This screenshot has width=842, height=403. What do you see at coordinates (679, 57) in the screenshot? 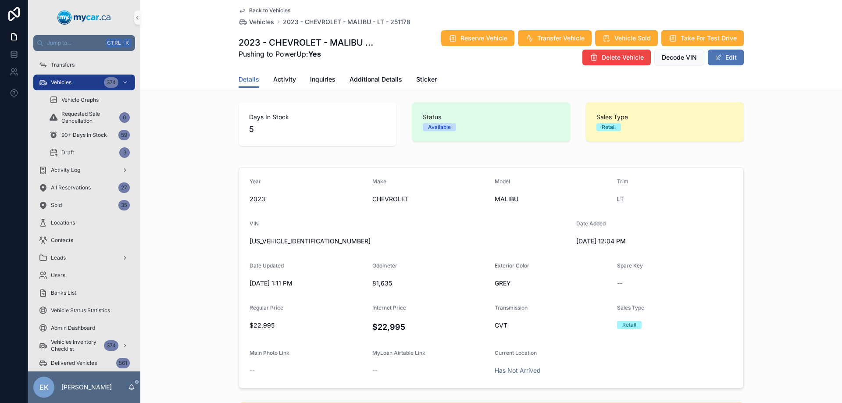
I see `span: Decode VIN` at bounding box center [679, 57].